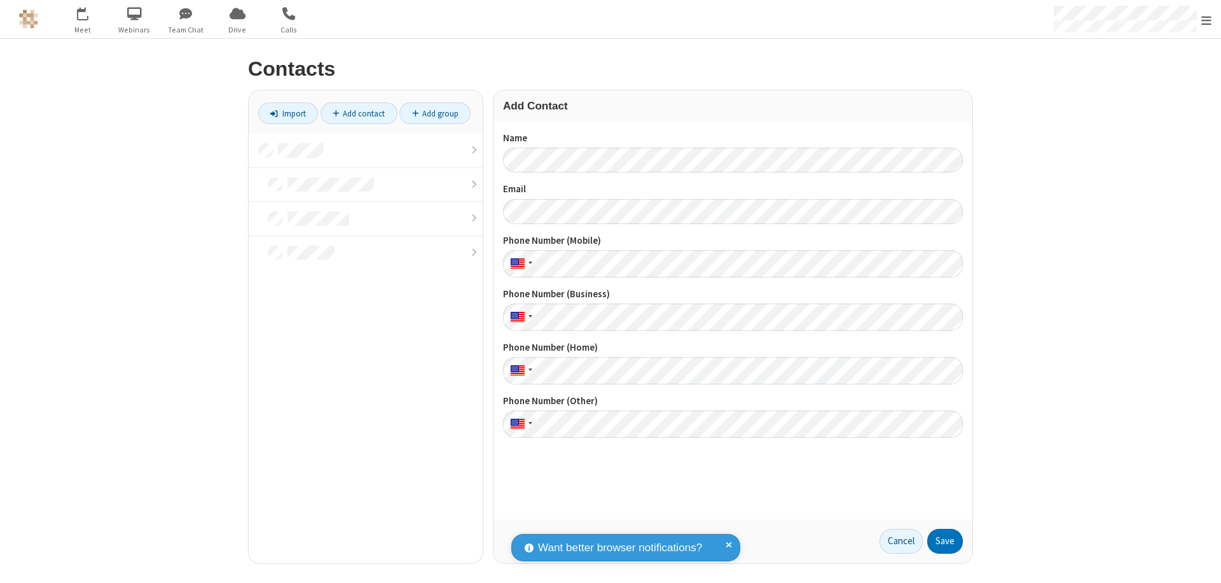 This screenshot has height=583, width=1221. I want to click on h3: Add Contact, so click(733, 106).